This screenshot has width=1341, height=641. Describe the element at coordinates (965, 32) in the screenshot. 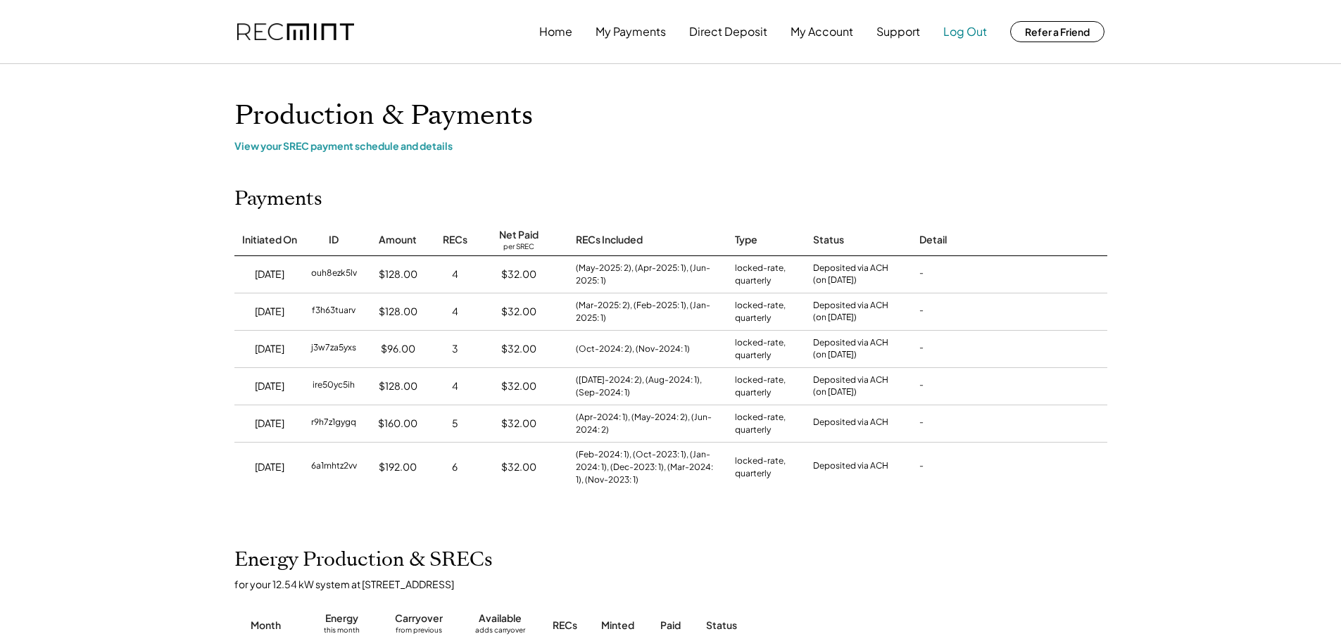

I see `button: Log Out` at that location.